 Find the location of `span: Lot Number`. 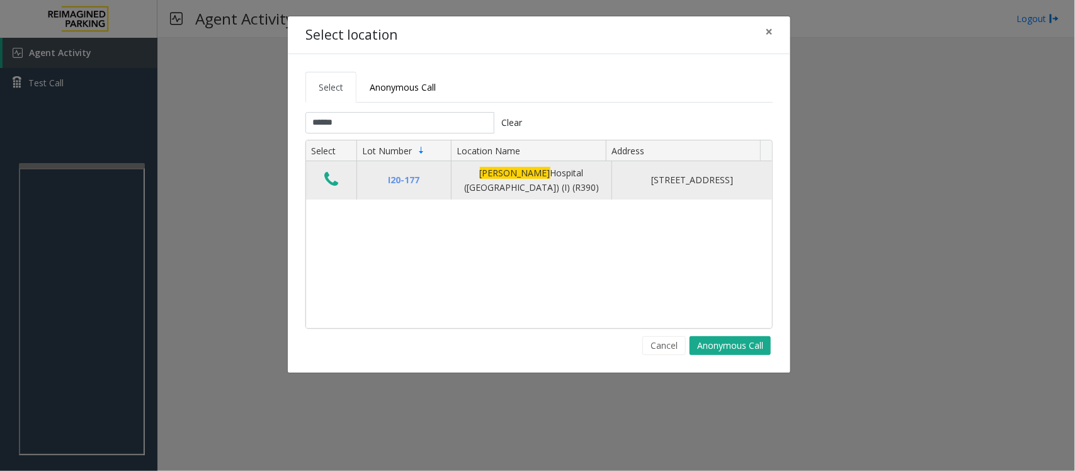

span: Lot Number is located at coordinates (387, 151).